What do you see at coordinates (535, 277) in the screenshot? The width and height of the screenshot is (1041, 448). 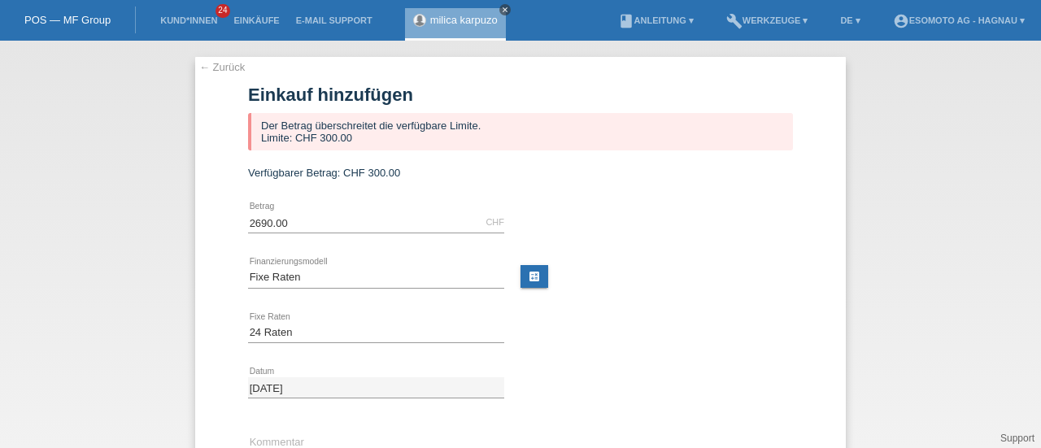 I see `a: calculate` at bounding box center [535, 277].